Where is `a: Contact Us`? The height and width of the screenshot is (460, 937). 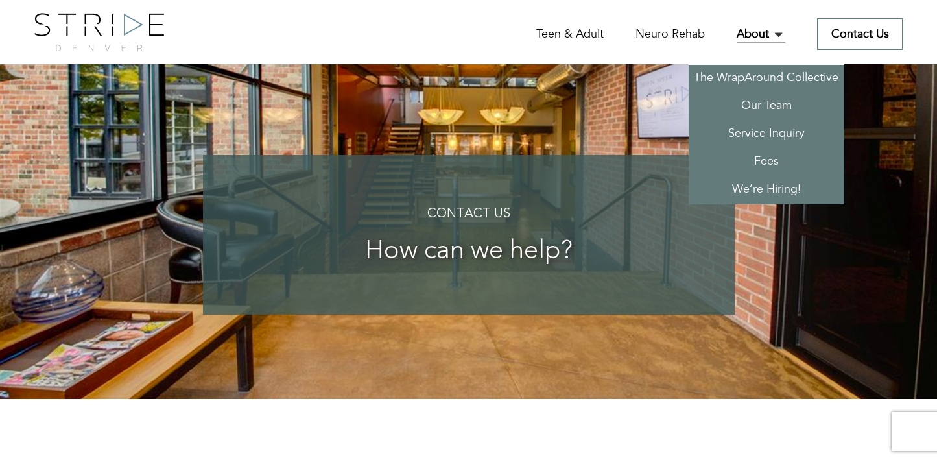 a: Contact Us is located at coordinates (860, 34).